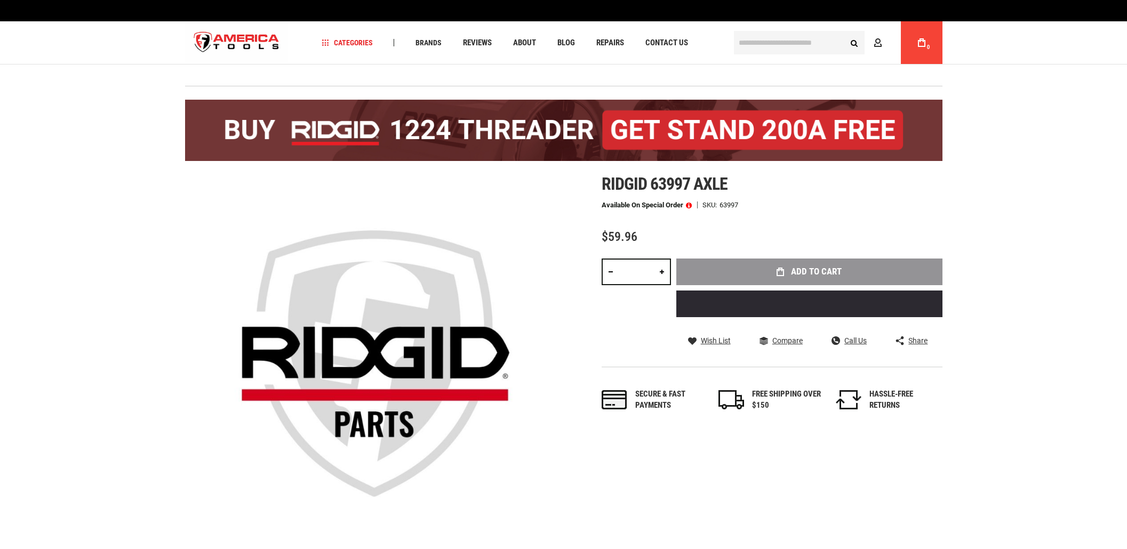 The width and height of the screenshot is (1127, 549). Describe the element at coordinates (731, 400) in the screenshot. I see `img: shipping` at that location.